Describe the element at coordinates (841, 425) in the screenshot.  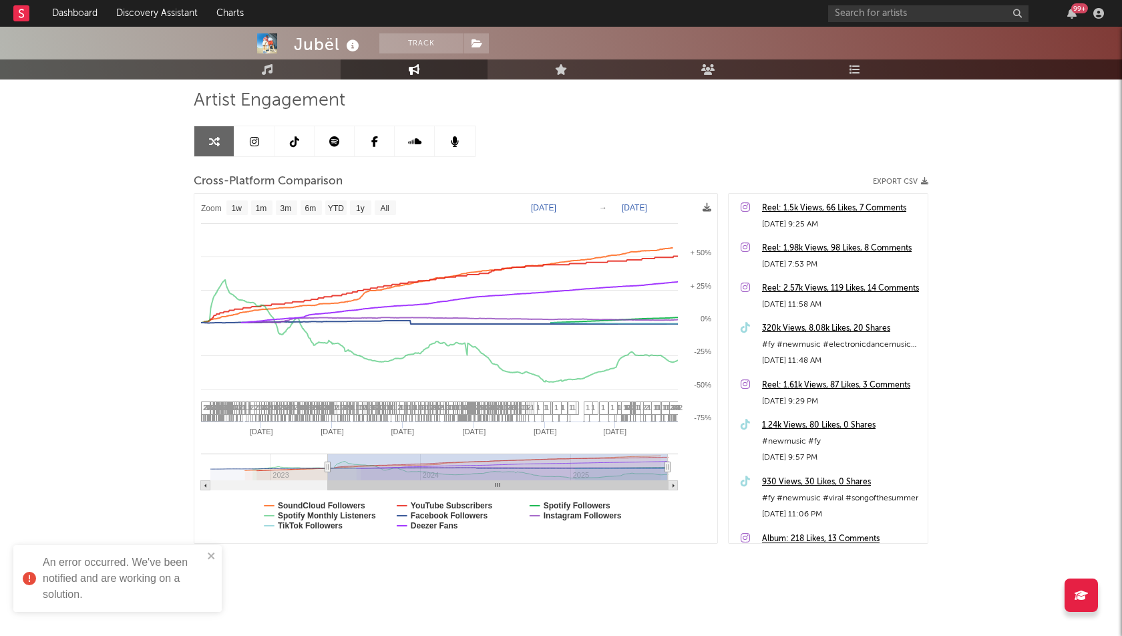
I see `a: 1.24k Views, 80 Likes, 0 Shares` at that location.